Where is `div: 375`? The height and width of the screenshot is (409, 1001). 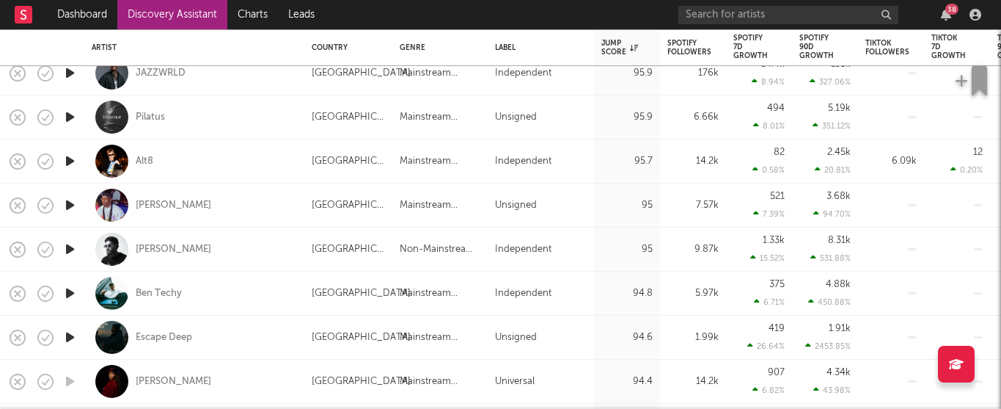
div: 375 is located at coordinates (777, 284).